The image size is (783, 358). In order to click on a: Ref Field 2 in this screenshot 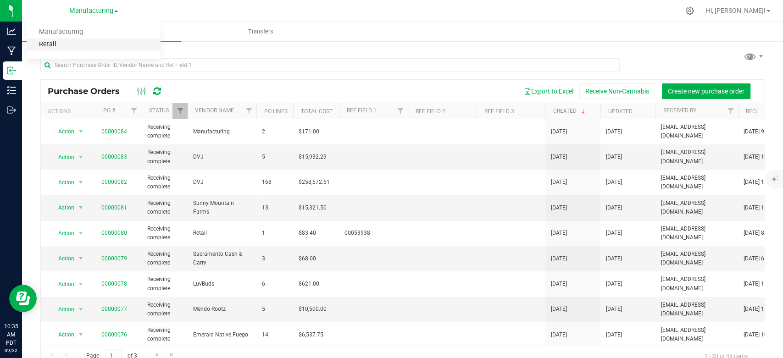, I will do `click(430, 112)`.